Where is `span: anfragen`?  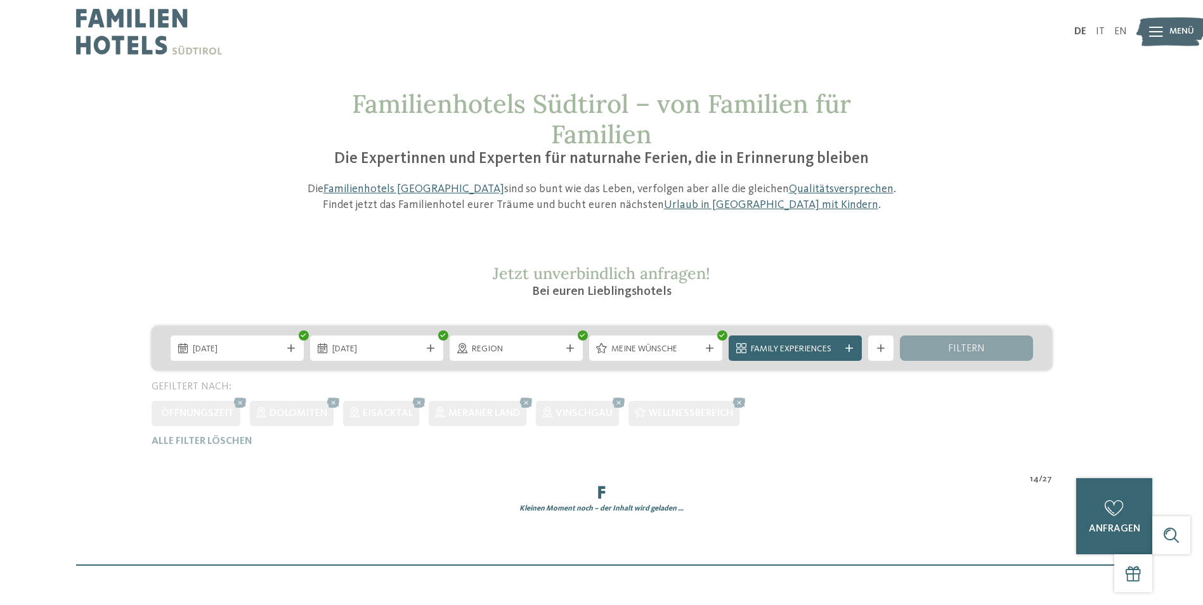
span: anfragen is located at coordinates (1115, 529).